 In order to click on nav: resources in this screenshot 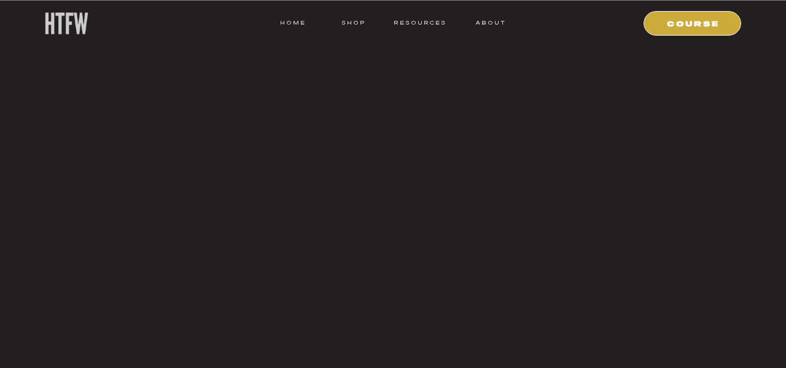, I will do `click(418, 23)`.